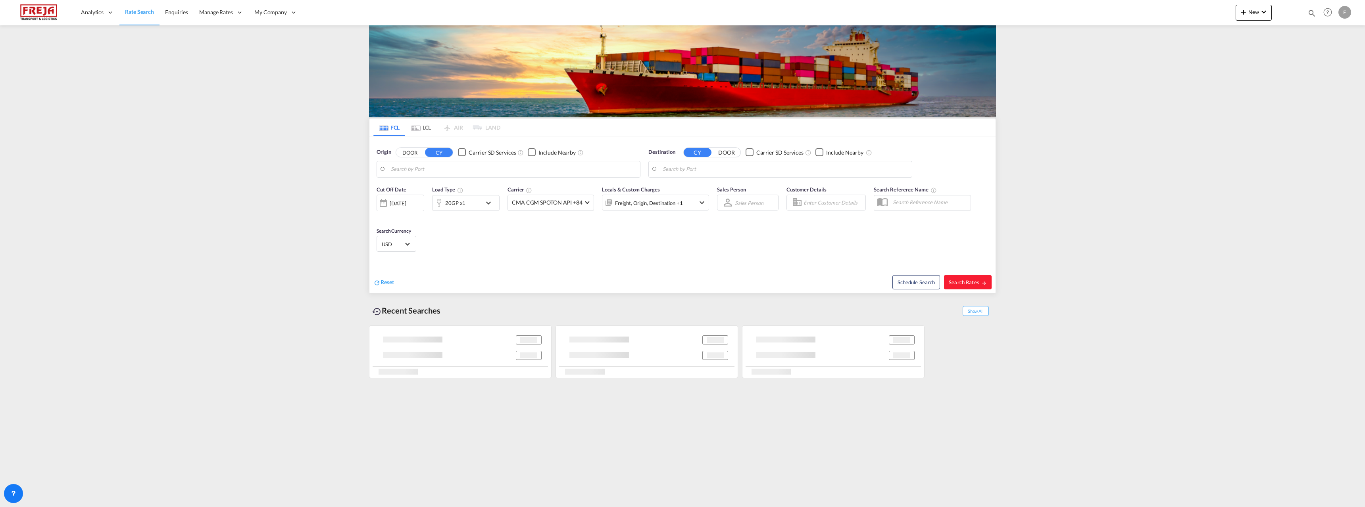 This screenshot has width=1365, height=507. I want to click on span: Customer Details, so click(806, 190).